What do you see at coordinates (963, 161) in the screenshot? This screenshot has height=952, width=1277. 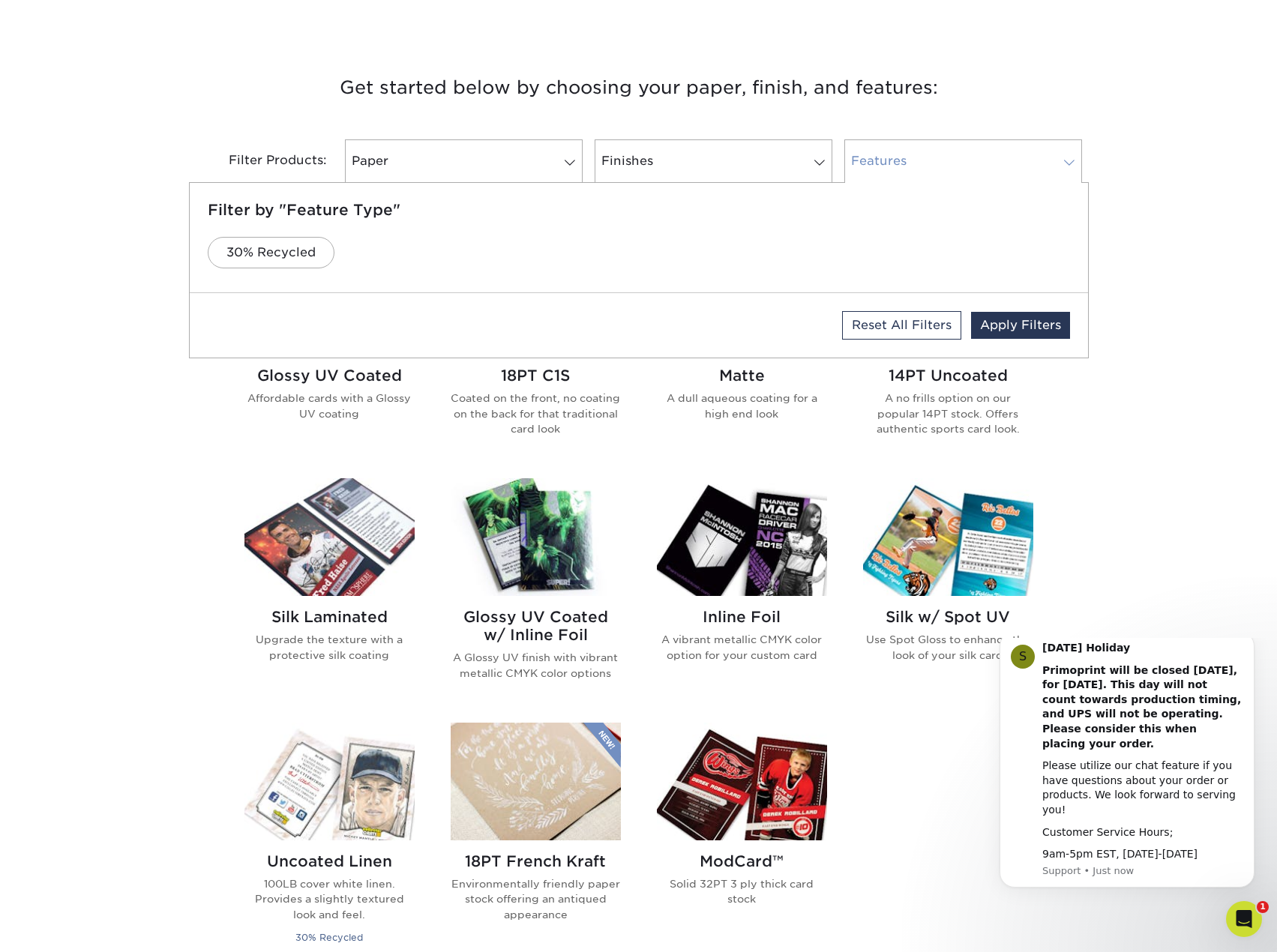 I see `a: Features` at bounding box center [963, 161].